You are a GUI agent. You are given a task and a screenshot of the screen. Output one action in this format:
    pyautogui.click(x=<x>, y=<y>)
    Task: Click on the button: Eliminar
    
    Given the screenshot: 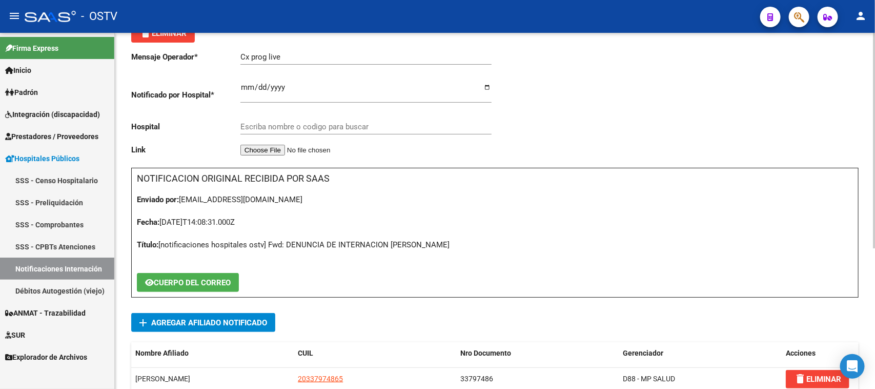 What is the action you would take?
    pyautogui.click(x=163, y=33)
    